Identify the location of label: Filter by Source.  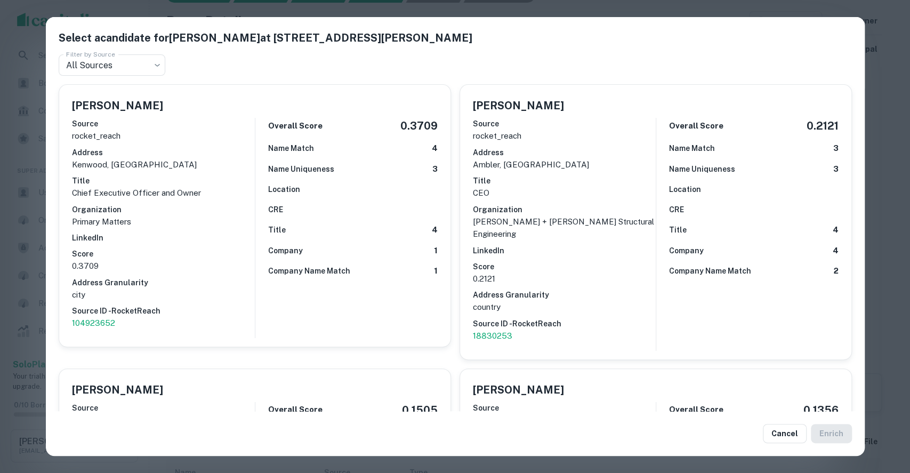
(91, 54).